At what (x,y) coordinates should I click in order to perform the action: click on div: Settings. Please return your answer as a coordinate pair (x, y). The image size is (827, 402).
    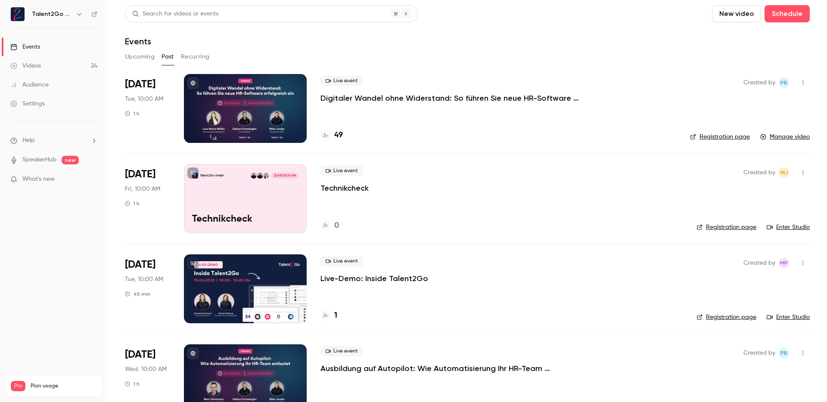
    Looking at the image, I should click on (28, 104).